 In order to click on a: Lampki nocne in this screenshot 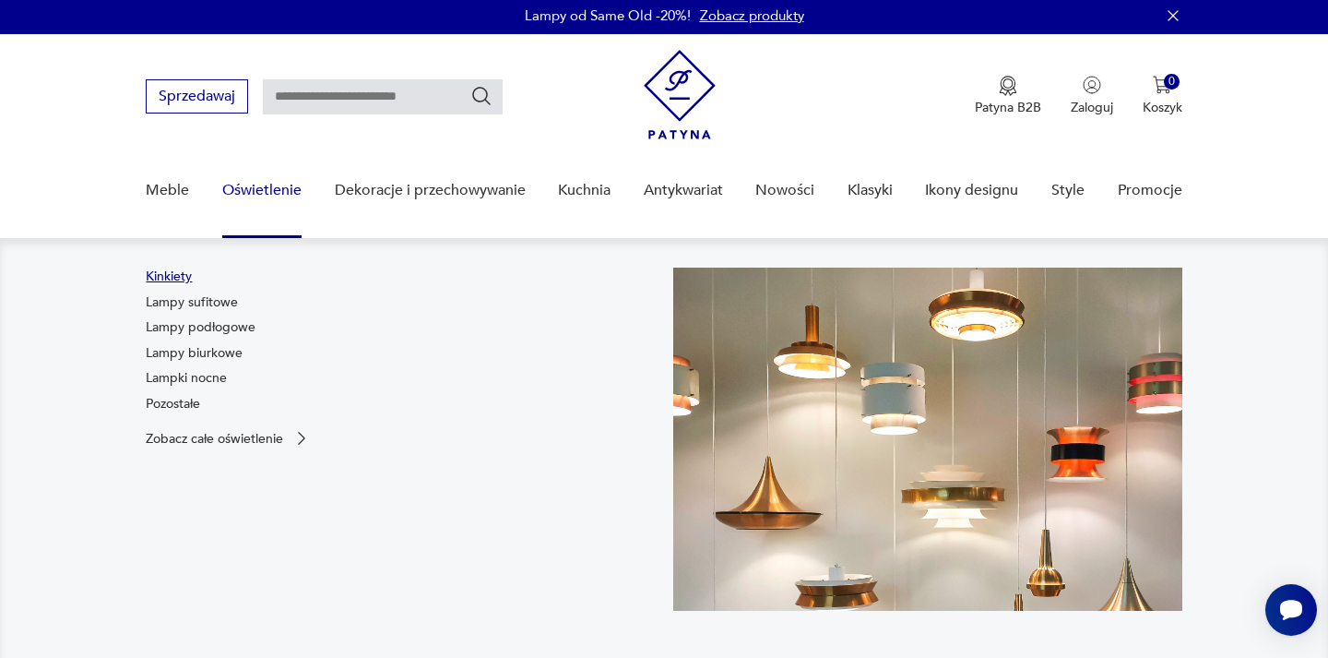, I will do `click(186, 378)`.